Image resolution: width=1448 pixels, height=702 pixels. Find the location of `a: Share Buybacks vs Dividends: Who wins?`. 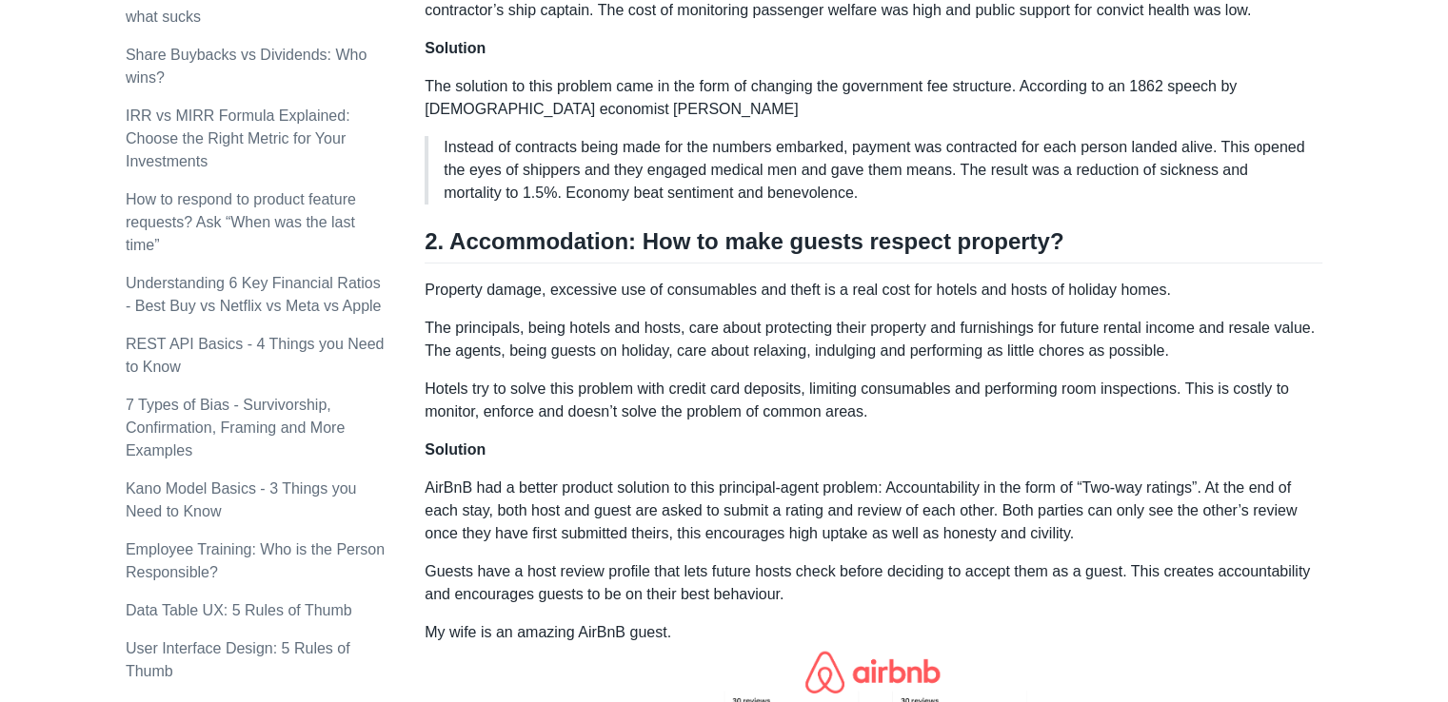

a: Share Buybacks vs Dividends: Who wins? is located at coordinates (246, 66).